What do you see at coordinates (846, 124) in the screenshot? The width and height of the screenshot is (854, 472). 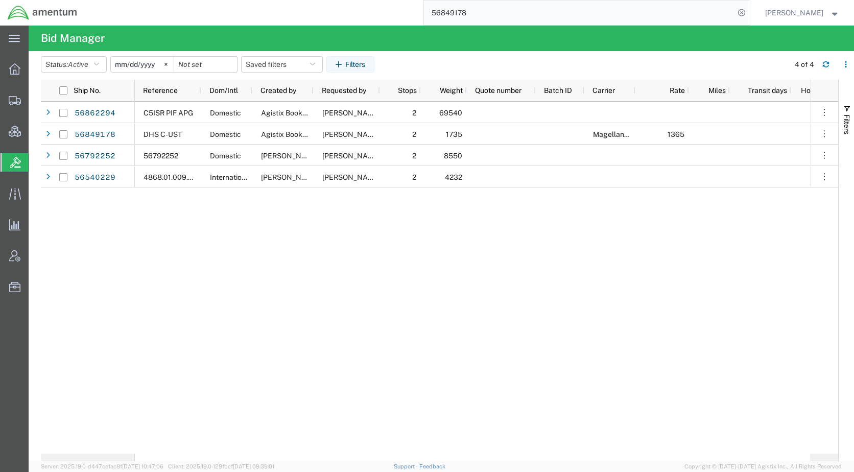 I see `span: Filters` at bounding box center [846, 124].